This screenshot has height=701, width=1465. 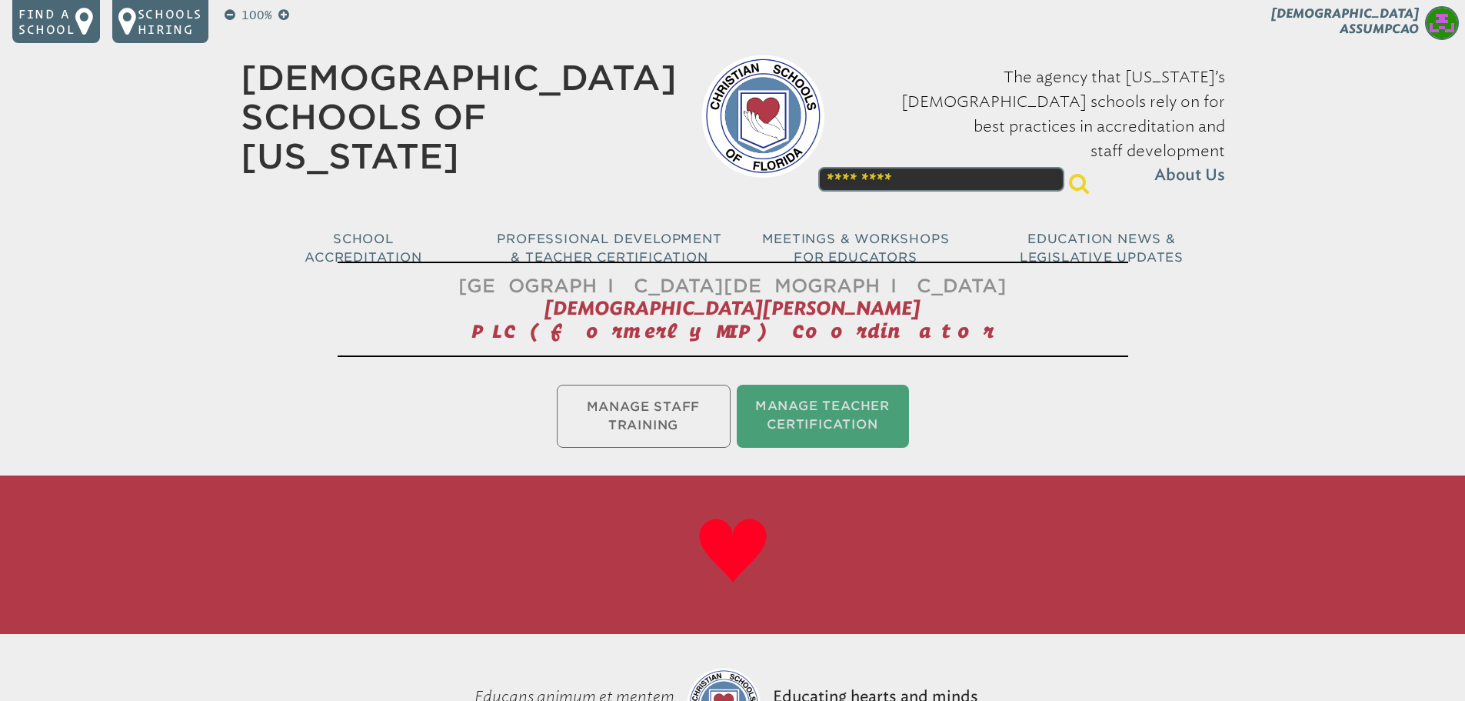 I want to click on span: School Accreditation, so click(x=363, y=248).